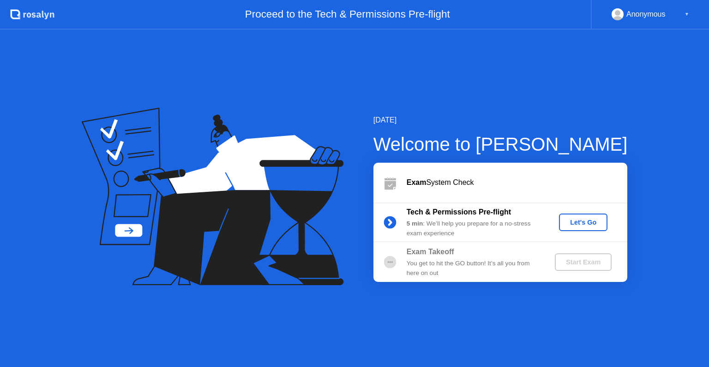  What do you see at coordinates (459, 211) in the screenshot?
I see `b: Tech & Permissions Pre-flight` at bounding box center [459, 211].